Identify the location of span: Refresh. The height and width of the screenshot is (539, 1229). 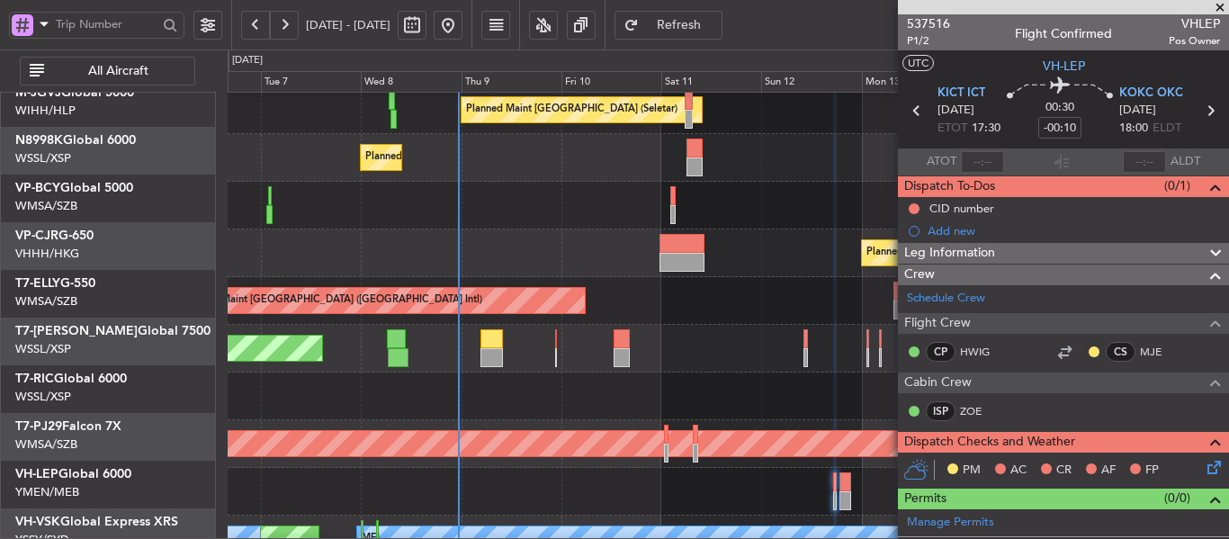
(679, 25).